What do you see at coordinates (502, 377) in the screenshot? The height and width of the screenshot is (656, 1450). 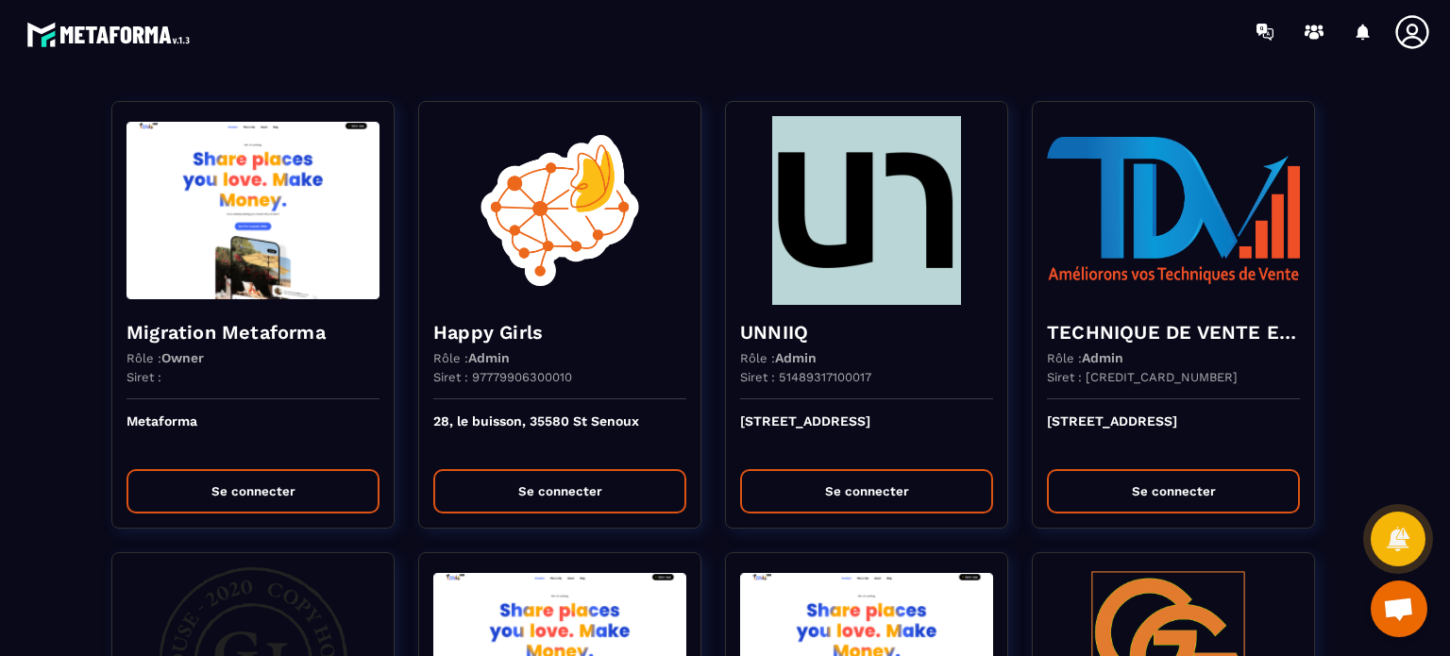 I see `p: Siret : 97779906300010` at bounding box center [502, 377].